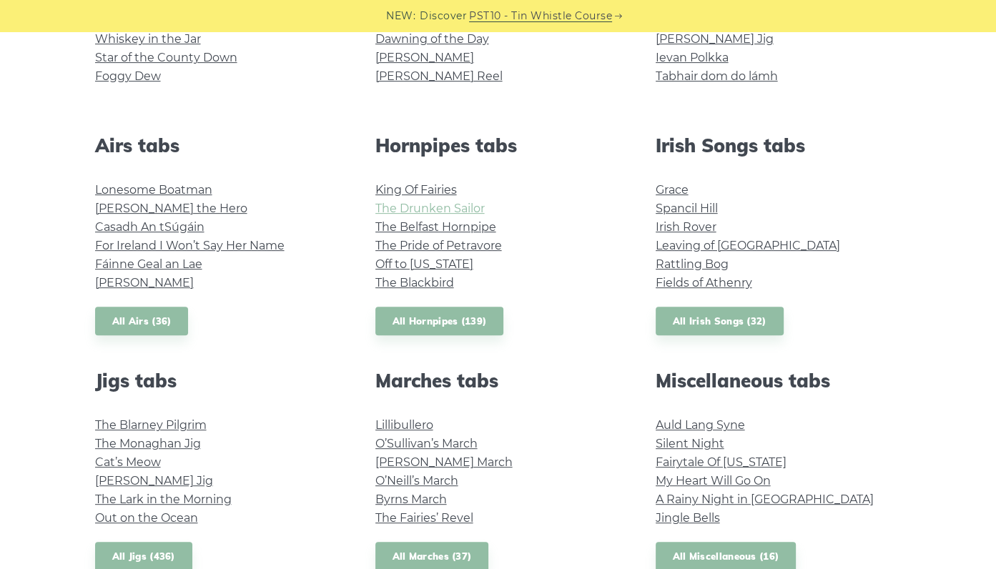 The width and height of the screenshot is (996, 569). What do you see at coordinates (151, 425) in the screenshot?
I see `a: The Blarney Pilgrim` at bounding box center [151, 425].